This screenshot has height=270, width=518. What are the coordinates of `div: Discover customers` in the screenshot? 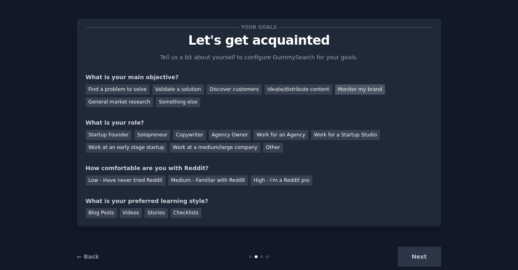 It's located at (234, 89).